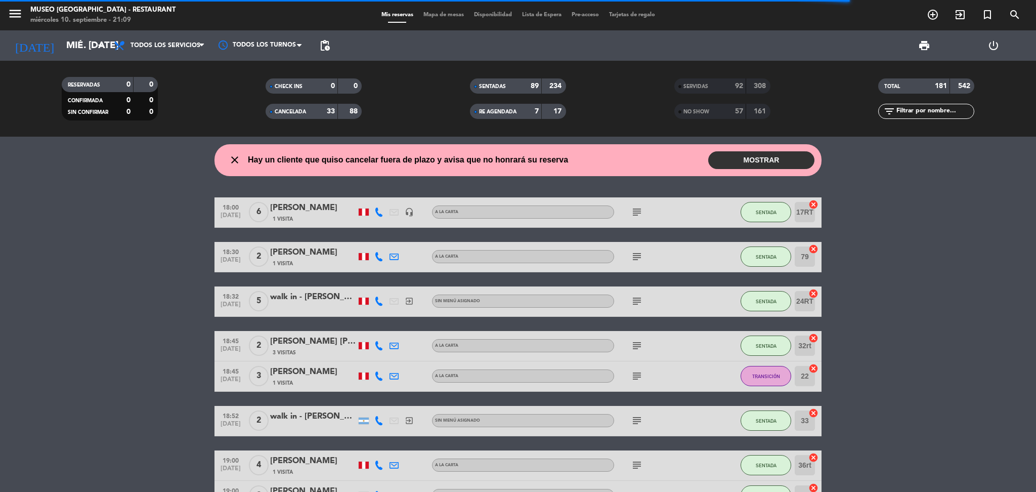  I want to click on i: turned_in_not, so click(987, 15).